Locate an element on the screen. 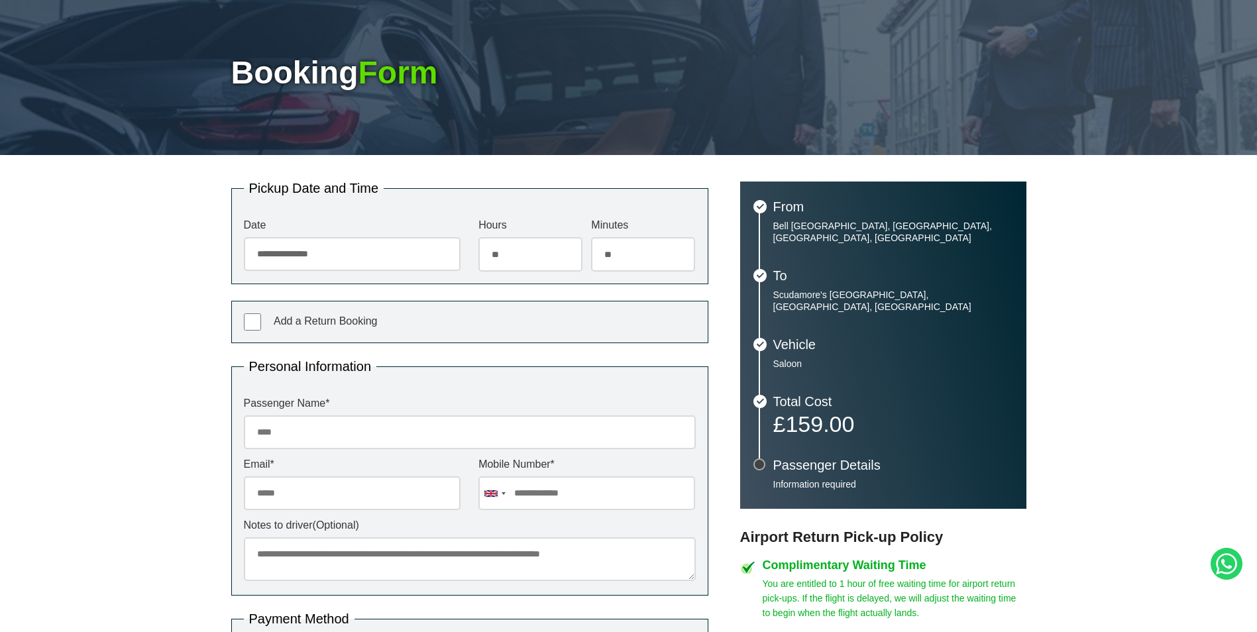 The image size is (1257, 632). h3: Airport Return Pick-up Policy is located at coordinates (883, 537).